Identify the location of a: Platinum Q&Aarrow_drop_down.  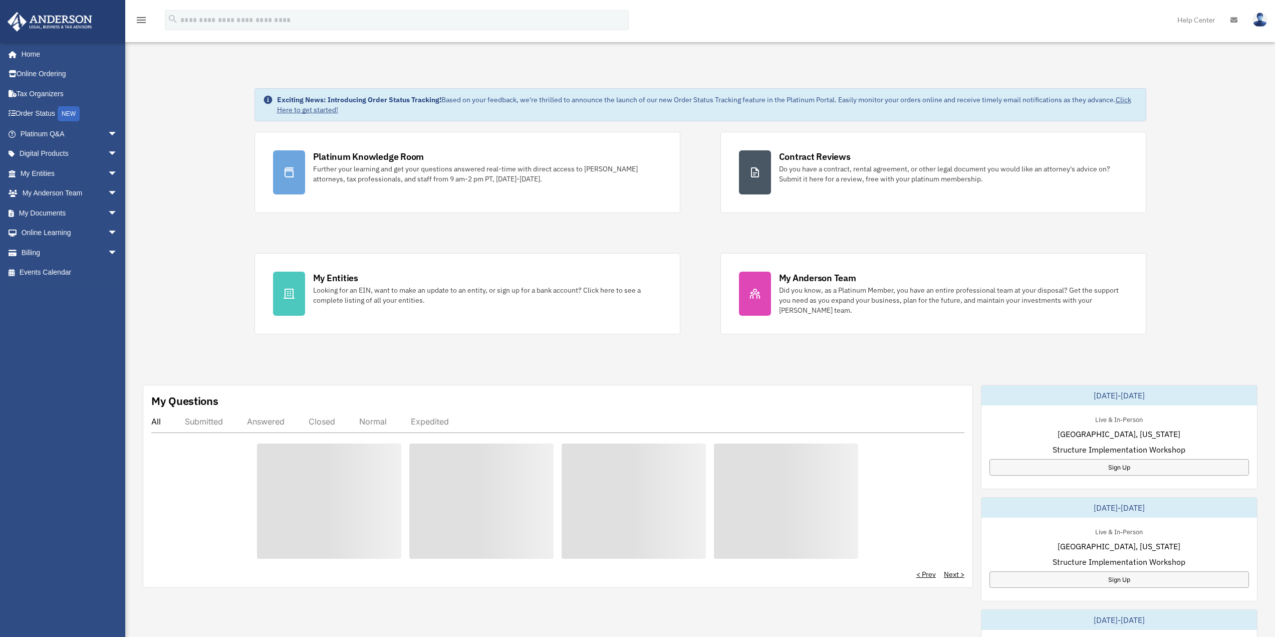
(70, 134).